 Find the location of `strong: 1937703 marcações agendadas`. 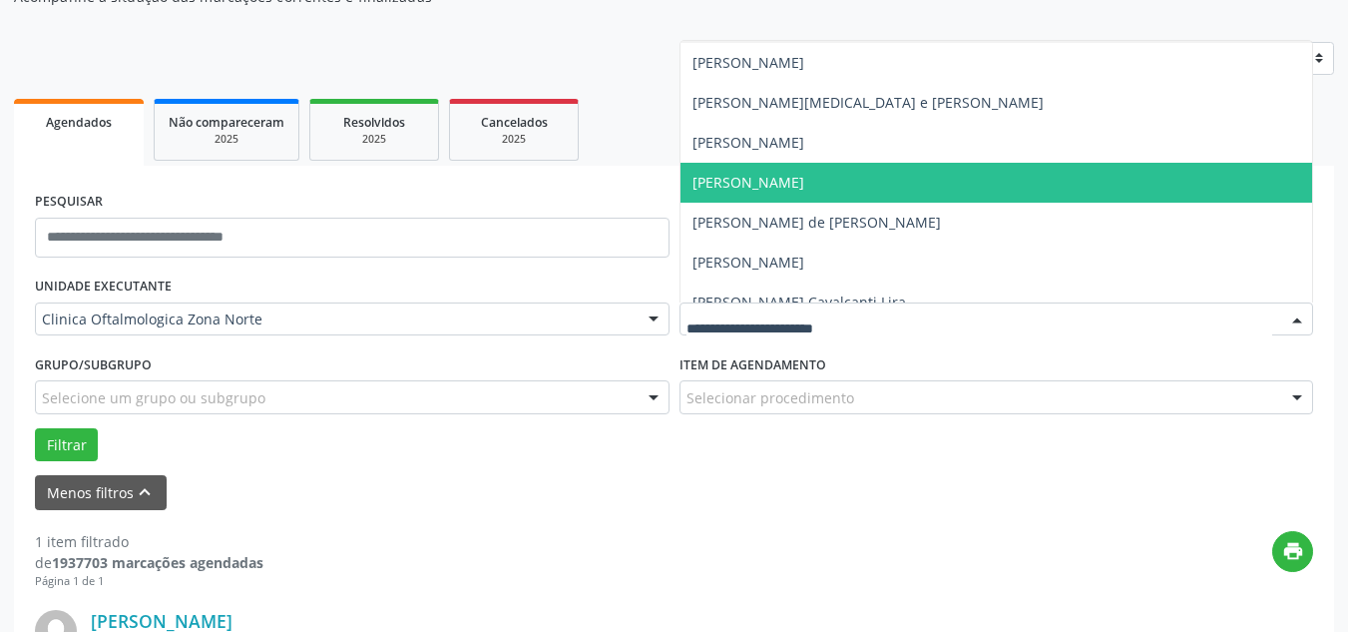

strong: 1937703 marcações agendadas is located at coordinates (158, 562).